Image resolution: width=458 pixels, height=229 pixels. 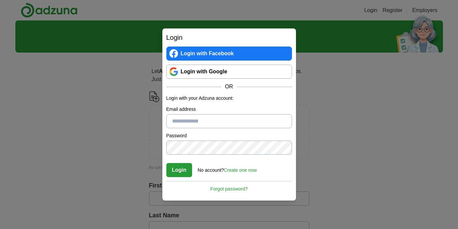 I want to click on label: Password, so click(x=229, y=135).